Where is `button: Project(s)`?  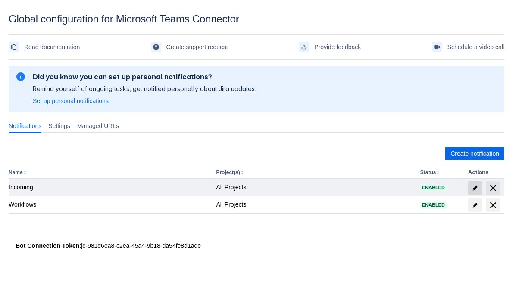 button: Project(s) is located at coordinates (227, 172).